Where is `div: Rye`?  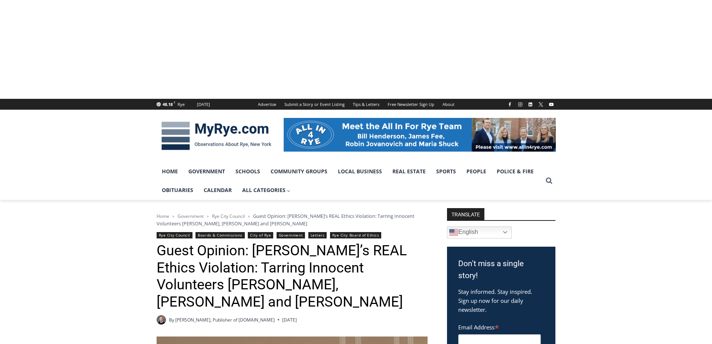
div: Rye is located at coordinates (181, 104).